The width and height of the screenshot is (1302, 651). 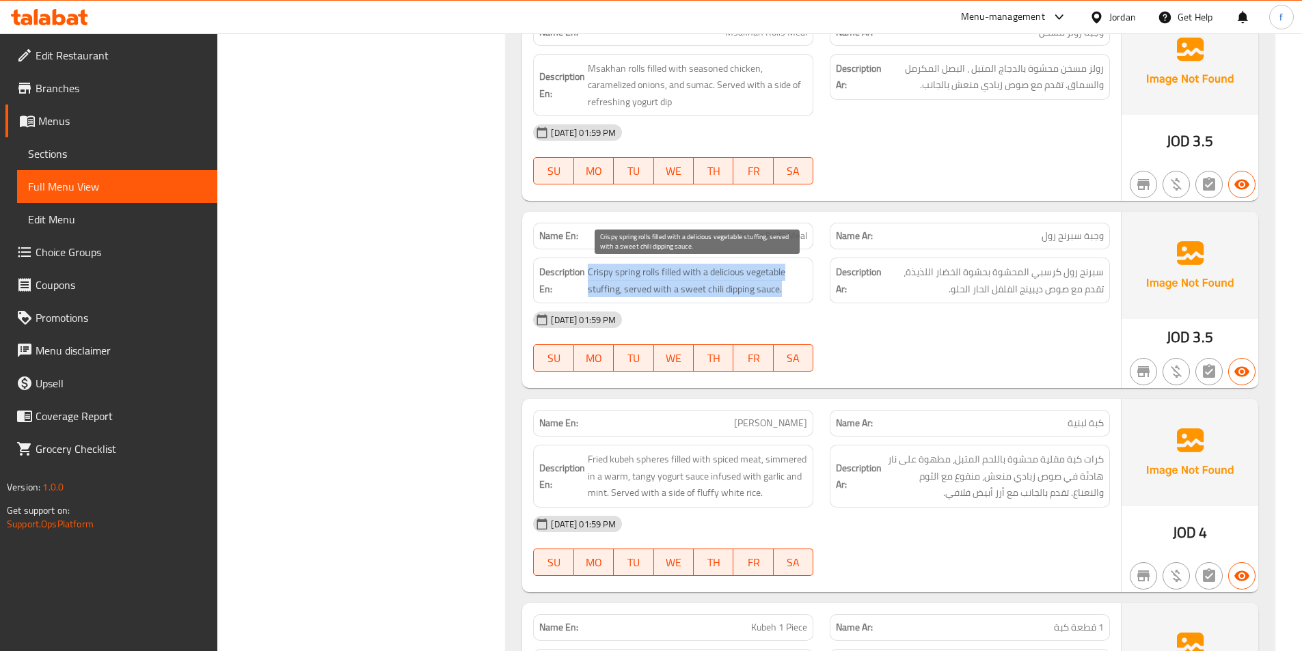 I want to click on a: Promotions, so click(x=111, y=318).